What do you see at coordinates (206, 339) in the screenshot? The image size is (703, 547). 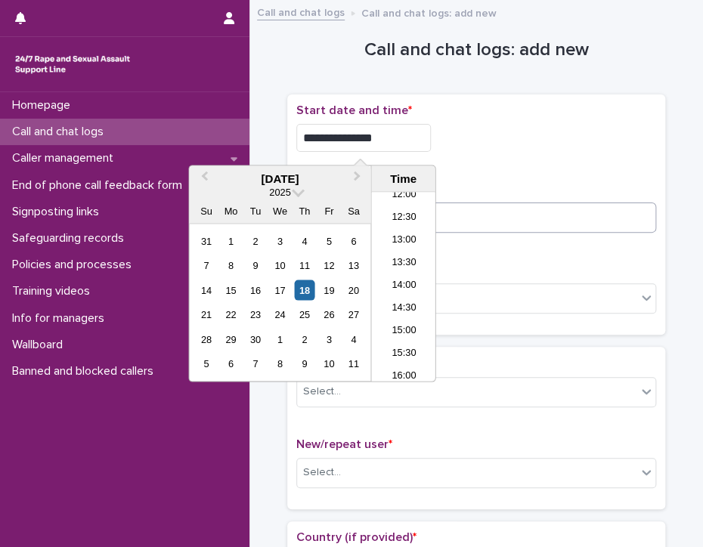 I see `div: Choose Sunday, September 28th, 2025` at bounding box center [206, 339].